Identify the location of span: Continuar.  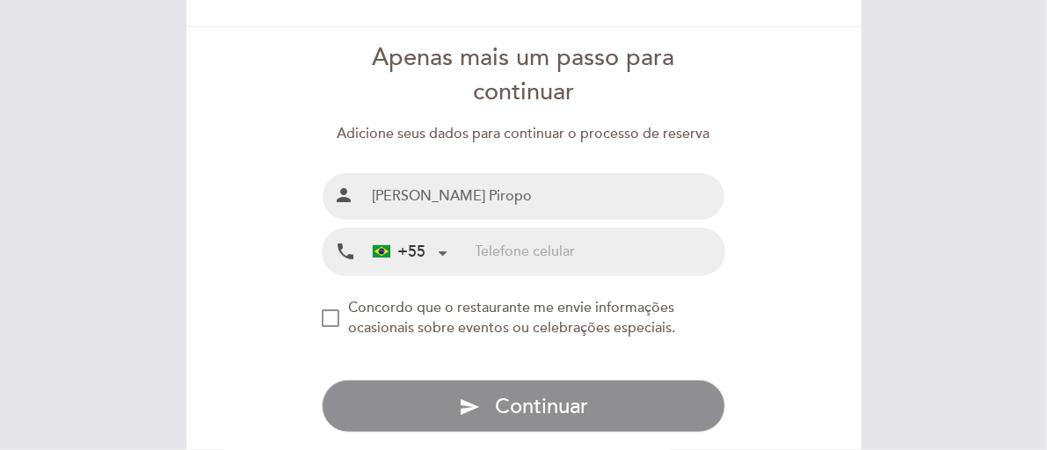
(542, 406).